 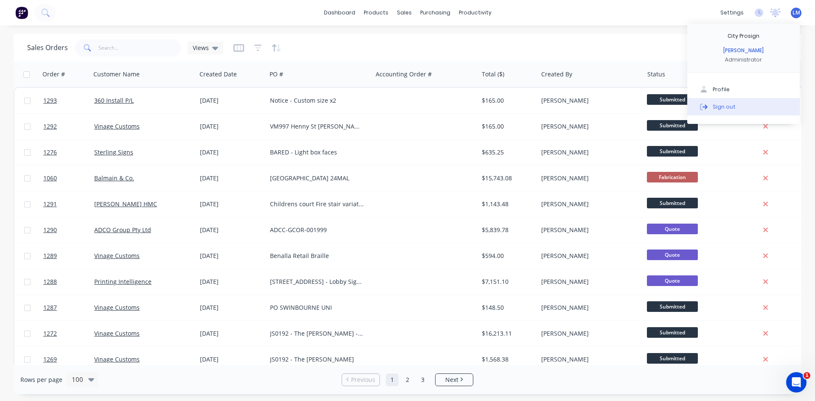 I want to click on div: Notice - Custom size x2, so click(x=317, y=101).